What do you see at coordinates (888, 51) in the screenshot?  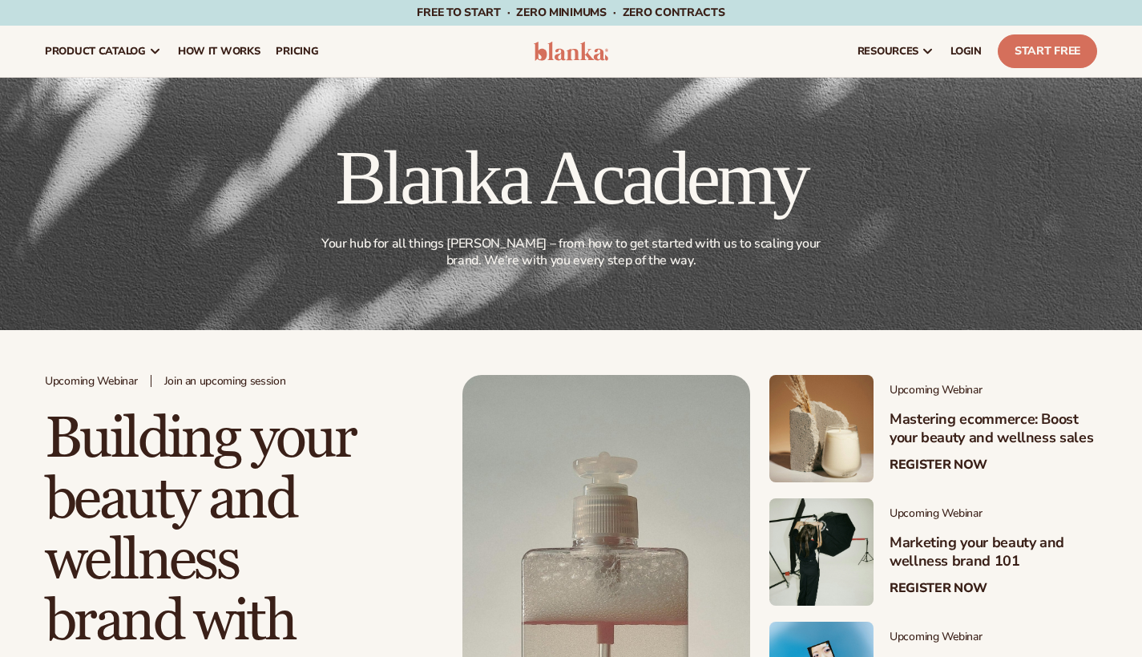 I see `span: resources` at bounding box center [888, 51].